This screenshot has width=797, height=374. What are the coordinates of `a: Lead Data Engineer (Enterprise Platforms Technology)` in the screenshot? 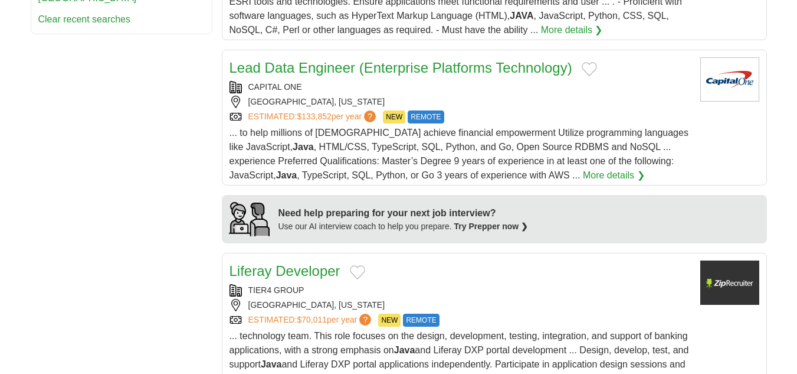 It's located at (401, 67).